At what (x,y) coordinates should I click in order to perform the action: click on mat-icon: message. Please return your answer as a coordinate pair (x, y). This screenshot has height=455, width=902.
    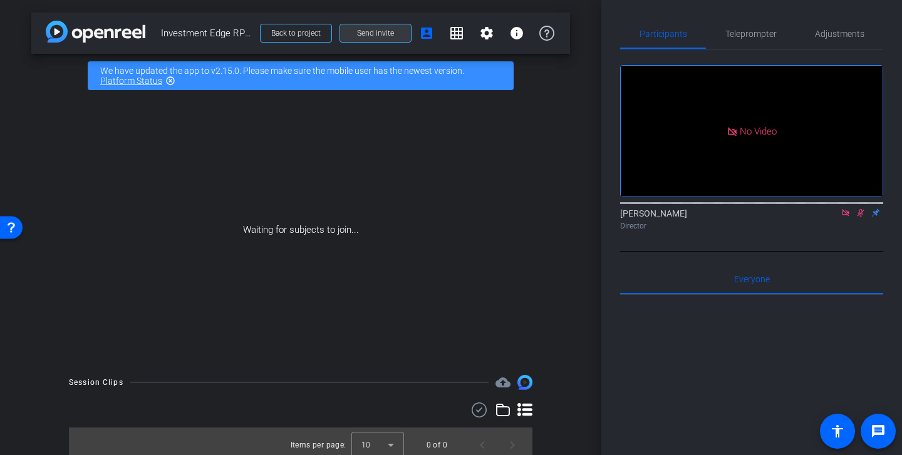
    Looking at the image, I should click on (878, 431).